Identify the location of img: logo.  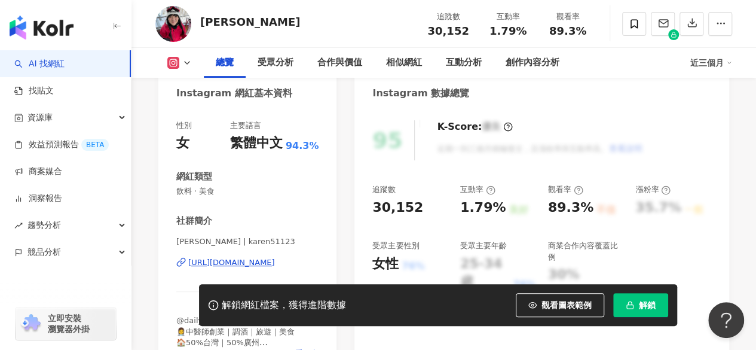
(41, 27).